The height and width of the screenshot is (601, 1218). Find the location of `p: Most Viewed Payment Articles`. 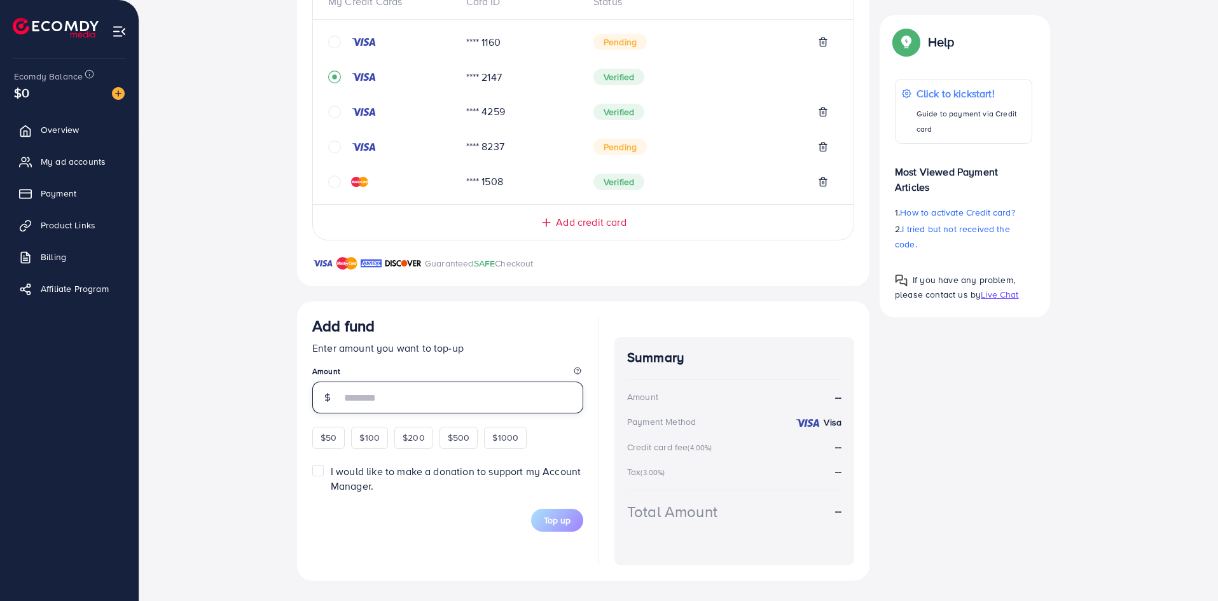

p: Most Viewed Payment Articles is located at coordinates (963, 174).